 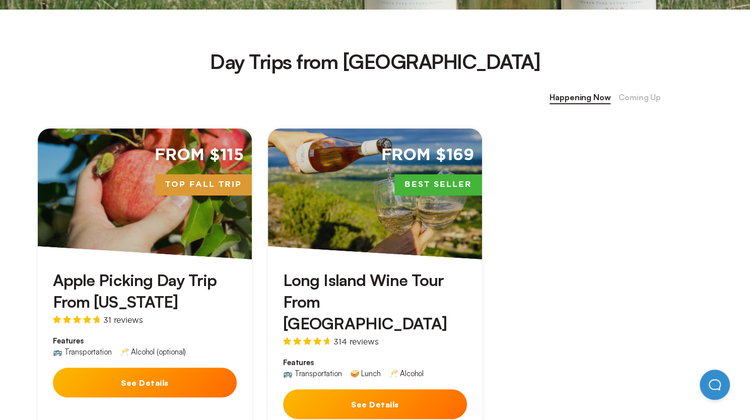 What do you see at coordinates (438, 185) in the screenshot?
I see `span: Best Seller` at bounding box center [438, 185].